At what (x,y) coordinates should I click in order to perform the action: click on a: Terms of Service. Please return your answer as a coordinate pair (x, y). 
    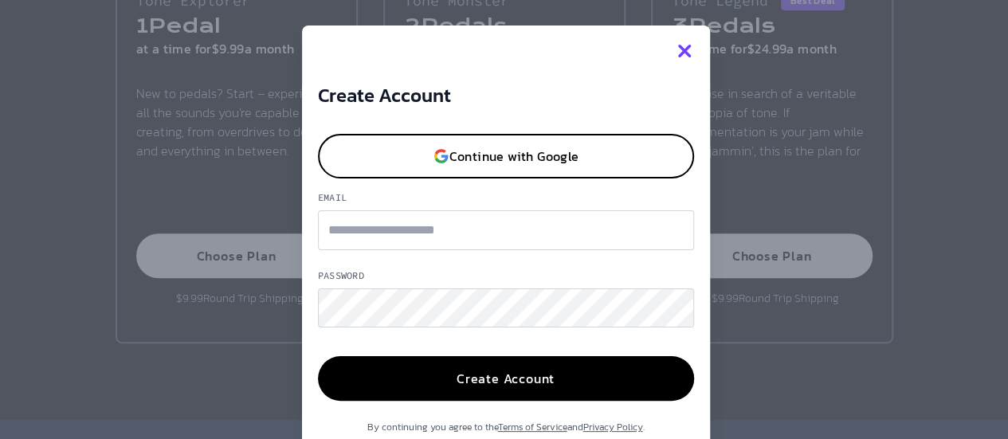
    Looking at the image, I should click on (532, 427).